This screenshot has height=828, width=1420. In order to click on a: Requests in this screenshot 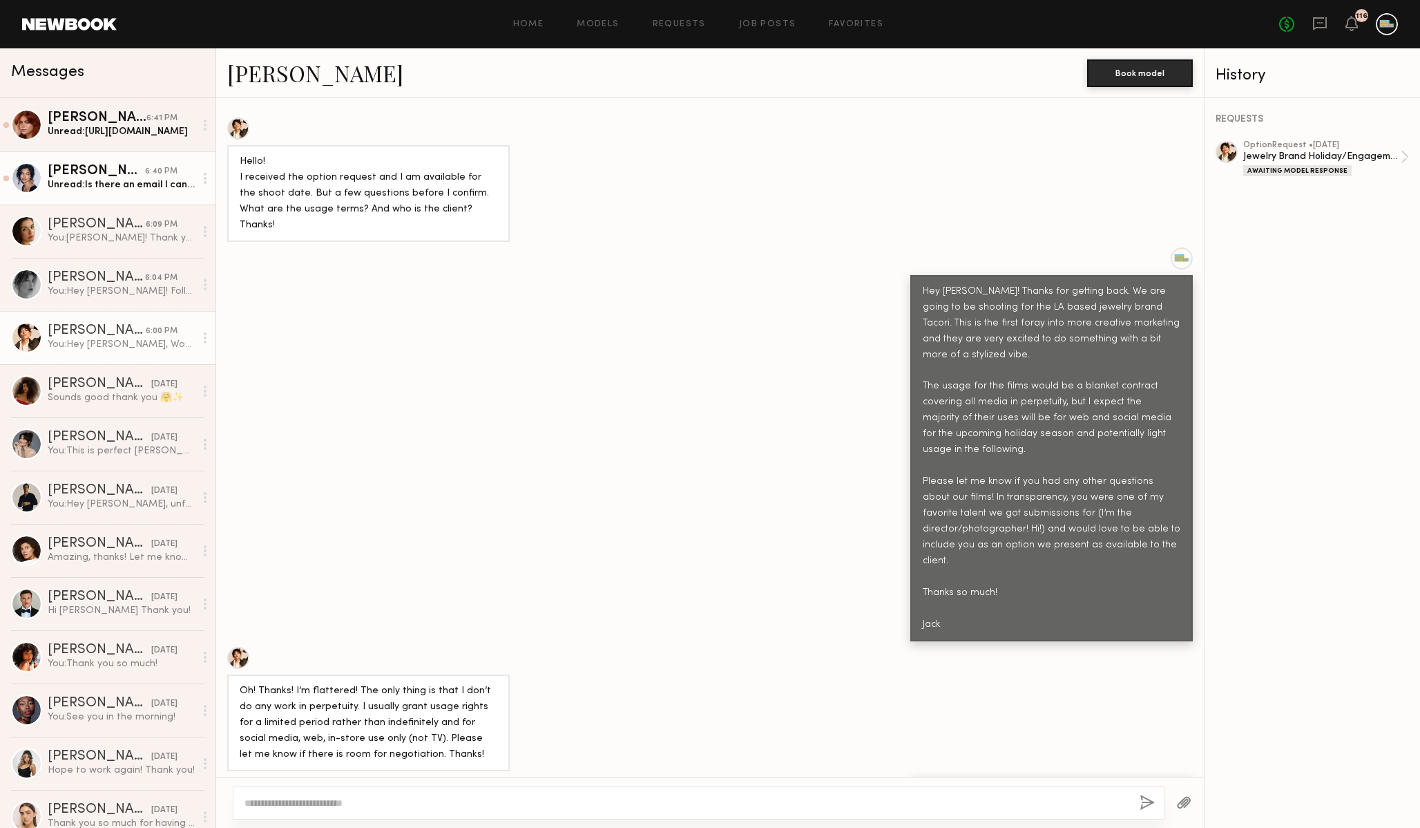, I will do `click(679, 24)`.